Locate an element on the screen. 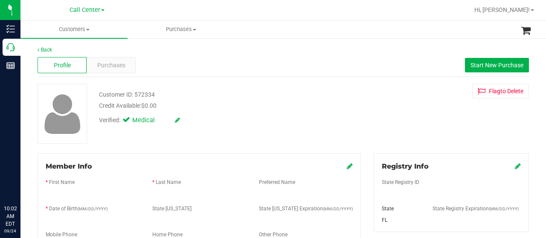  p: 10:02 AM EDT is located at coordinates (10, 217).